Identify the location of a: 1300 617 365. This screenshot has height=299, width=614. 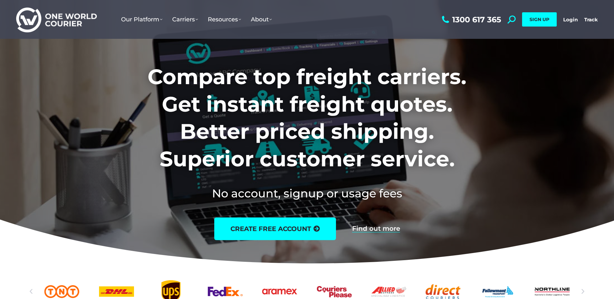
(471, 19).